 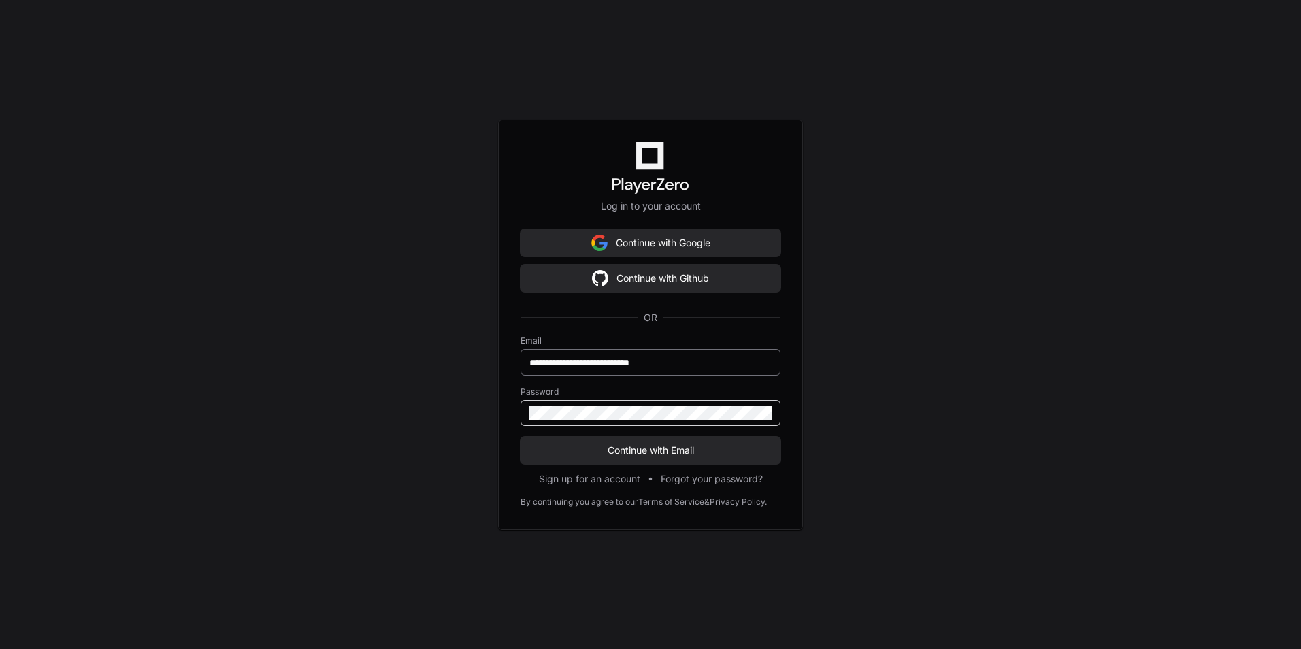 What do you see at coordinates (651, 318) in the screenshot?
I see `span: OR` at bounding box center [651, 318].